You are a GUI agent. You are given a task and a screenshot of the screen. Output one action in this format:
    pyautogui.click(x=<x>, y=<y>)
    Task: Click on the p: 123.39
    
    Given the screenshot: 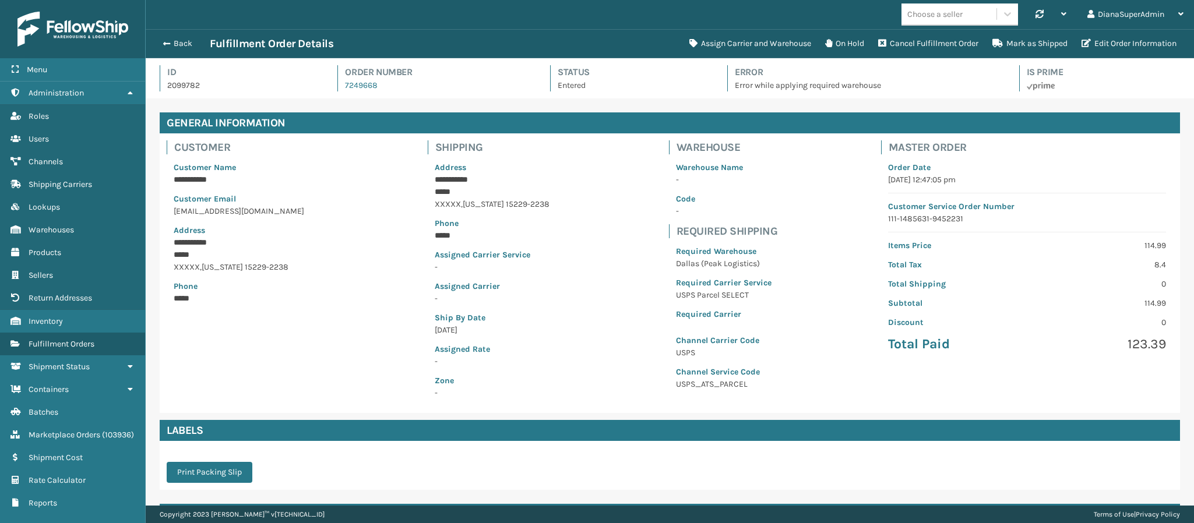 What is the action you would take?
    pyautogui.click(x=1099, y=344)
    